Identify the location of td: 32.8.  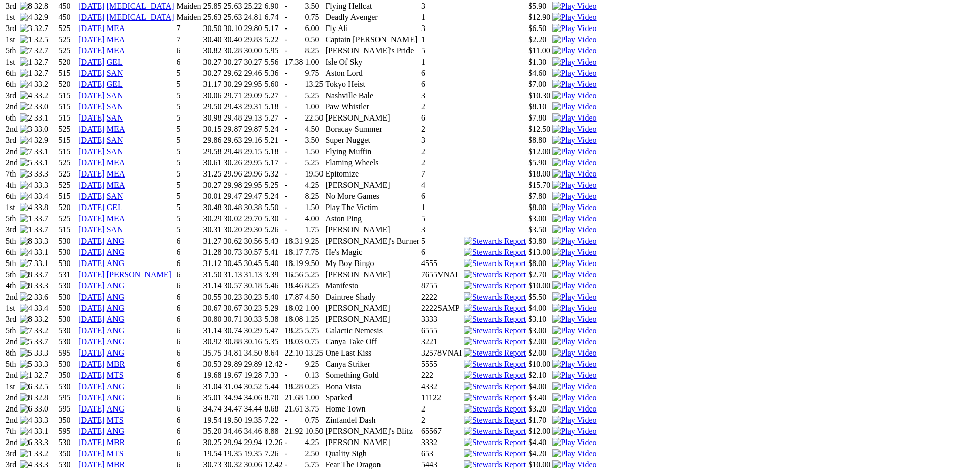
(45, 6).